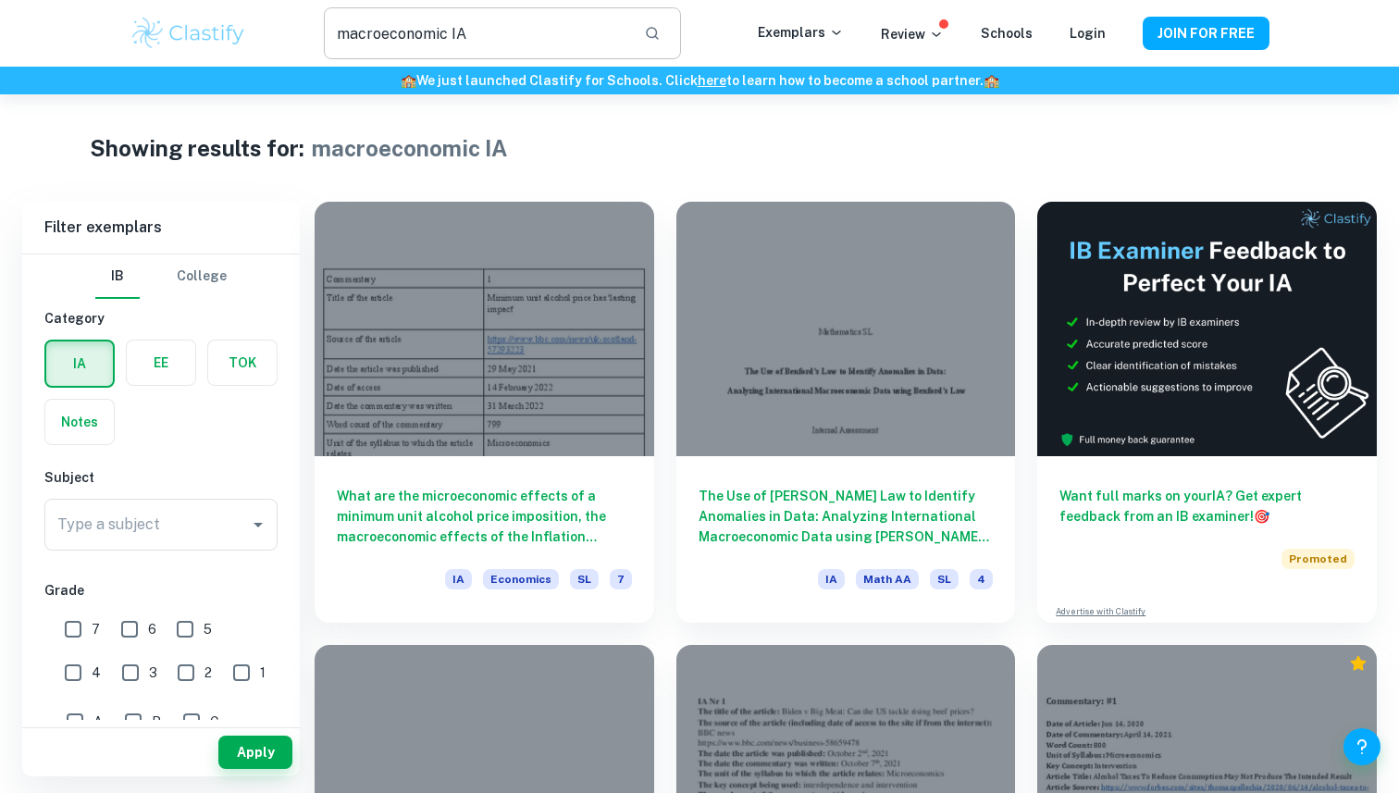 This screenshot has width=1399, height=793. Describe the element at coordinates (208, 673) in the screenshot. I see `span: 2` at that location.